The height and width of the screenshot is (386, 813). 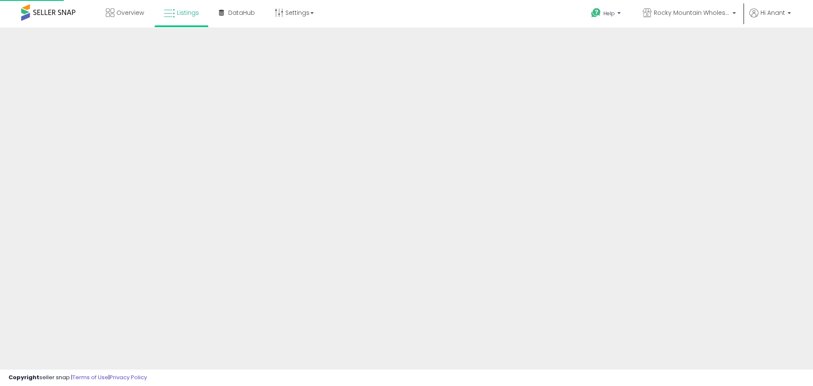 I want to click on i: Get Help, so click(x=596, y=13).